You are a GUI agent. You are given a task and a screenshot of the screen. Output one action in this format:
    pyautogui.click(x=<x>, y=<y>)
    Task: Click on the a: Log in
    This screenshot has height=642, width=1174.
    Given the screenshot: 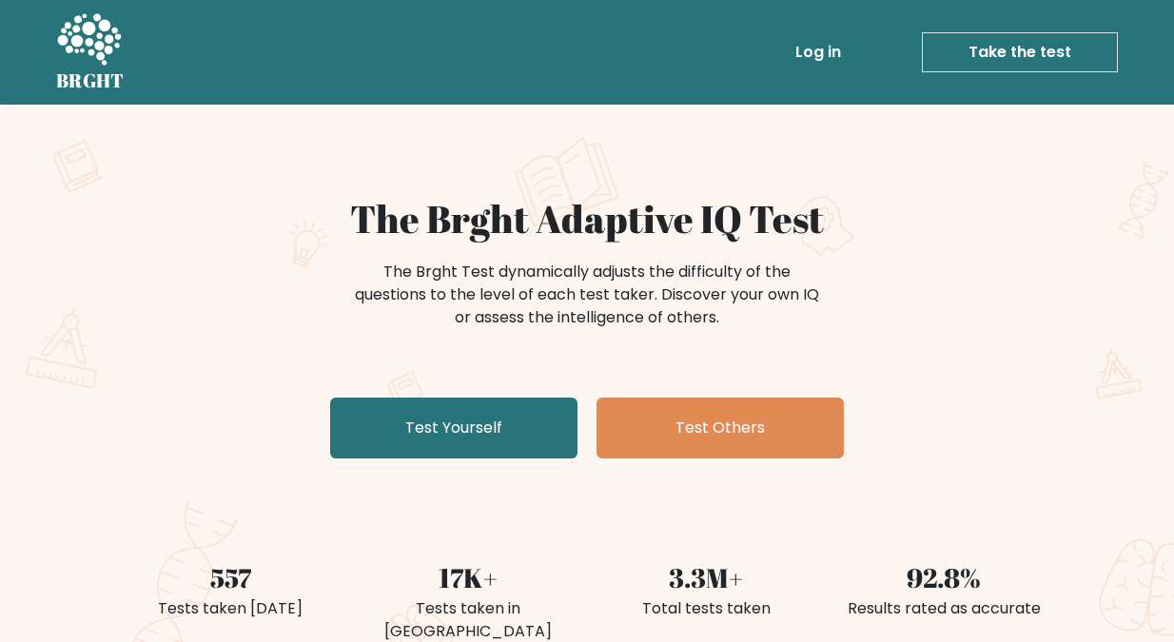 What is the action you would take?
    pyautogui.click(x=818, y=52)
    